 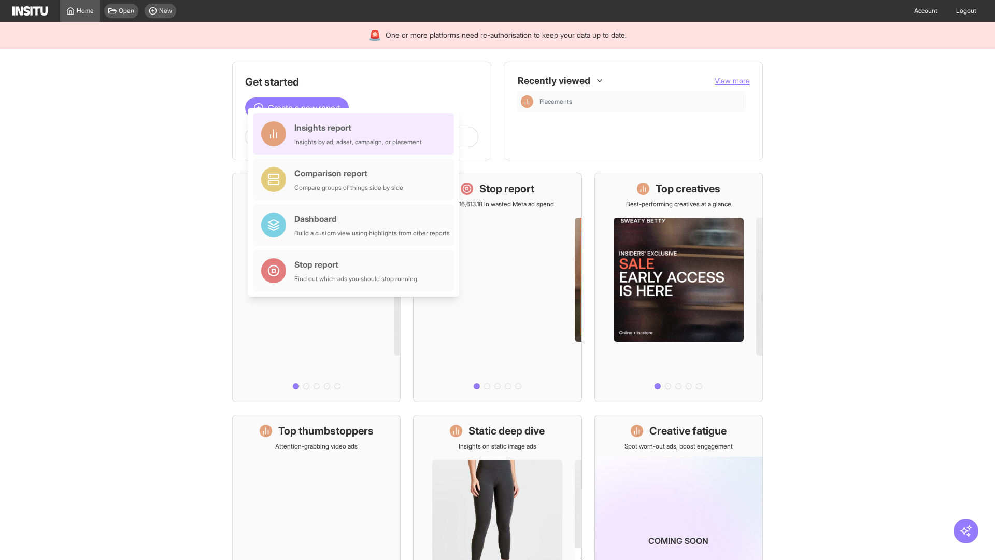 I want to click on div: Dashboard, so click(x=372, y=219).